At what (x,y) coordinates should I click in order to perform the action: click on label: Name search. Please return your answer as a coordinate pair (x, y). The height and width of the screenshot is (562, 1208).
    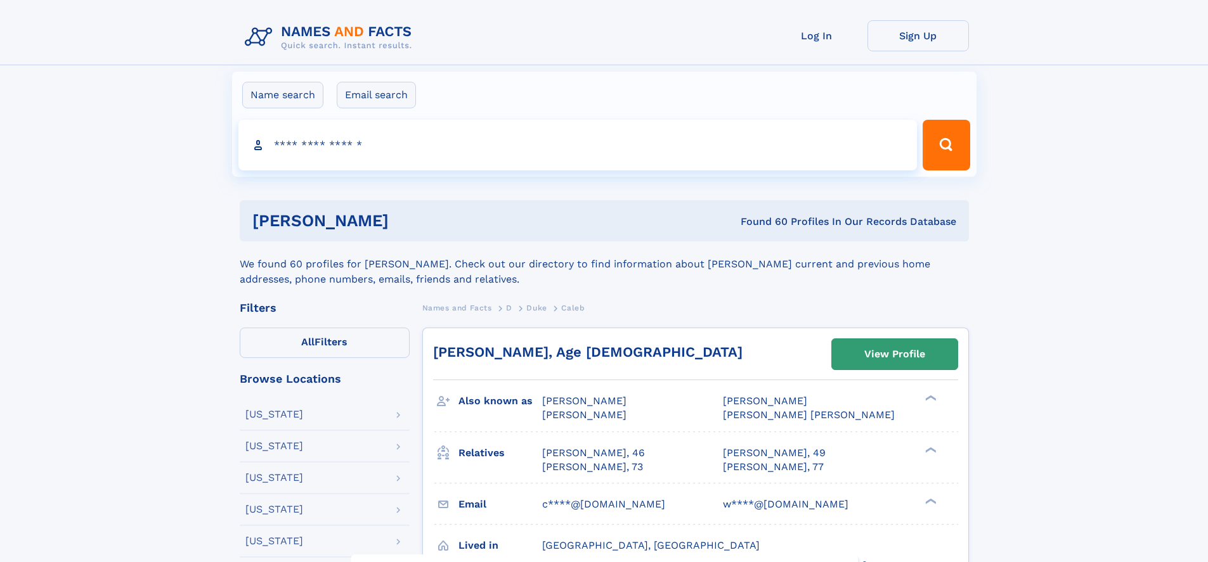
    Looking at the image, I should click on (283, 95).